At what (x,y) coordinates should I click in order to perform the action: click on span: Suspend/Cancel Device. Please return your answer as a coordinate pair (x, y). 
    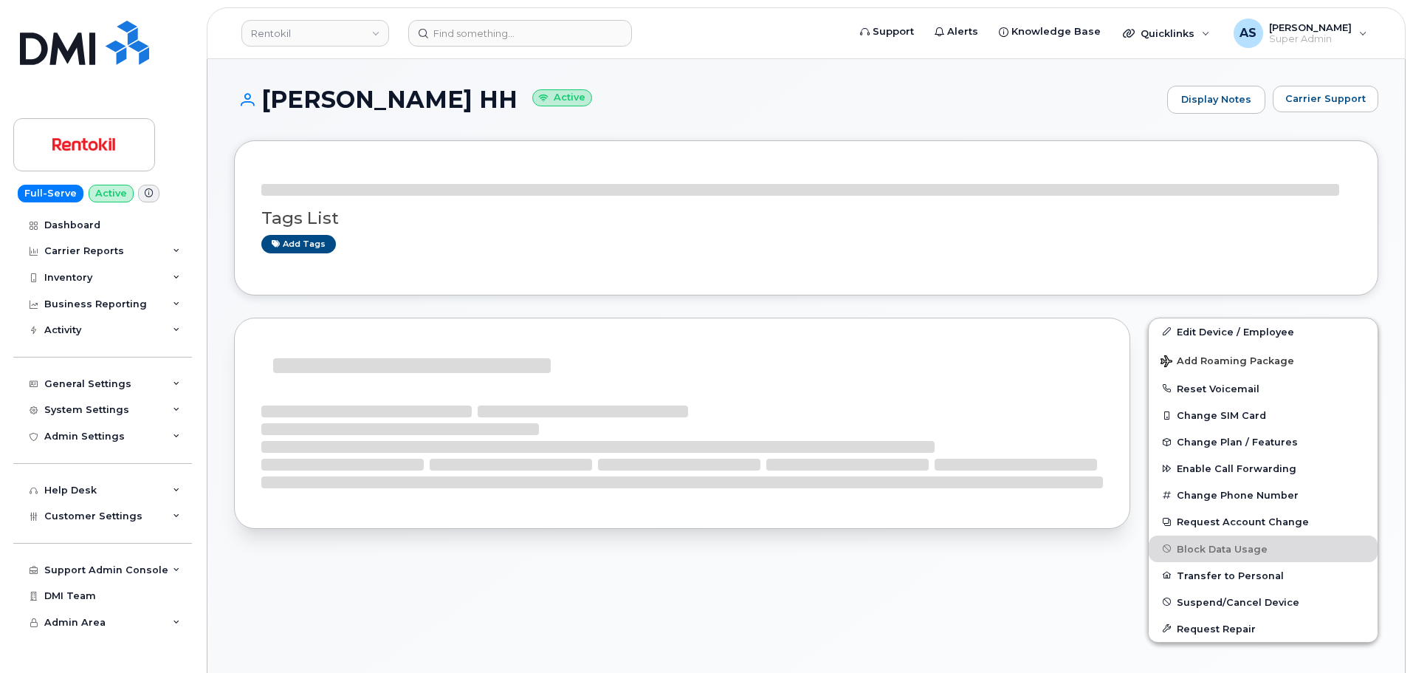
    Looking at the image, I should click on (1238, 601).